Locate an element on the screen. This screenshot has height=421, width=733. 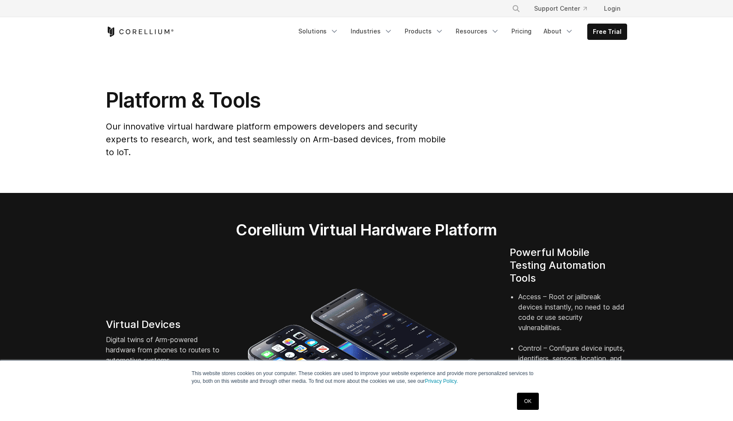
a: Industries is located at coordinates (372, 31).